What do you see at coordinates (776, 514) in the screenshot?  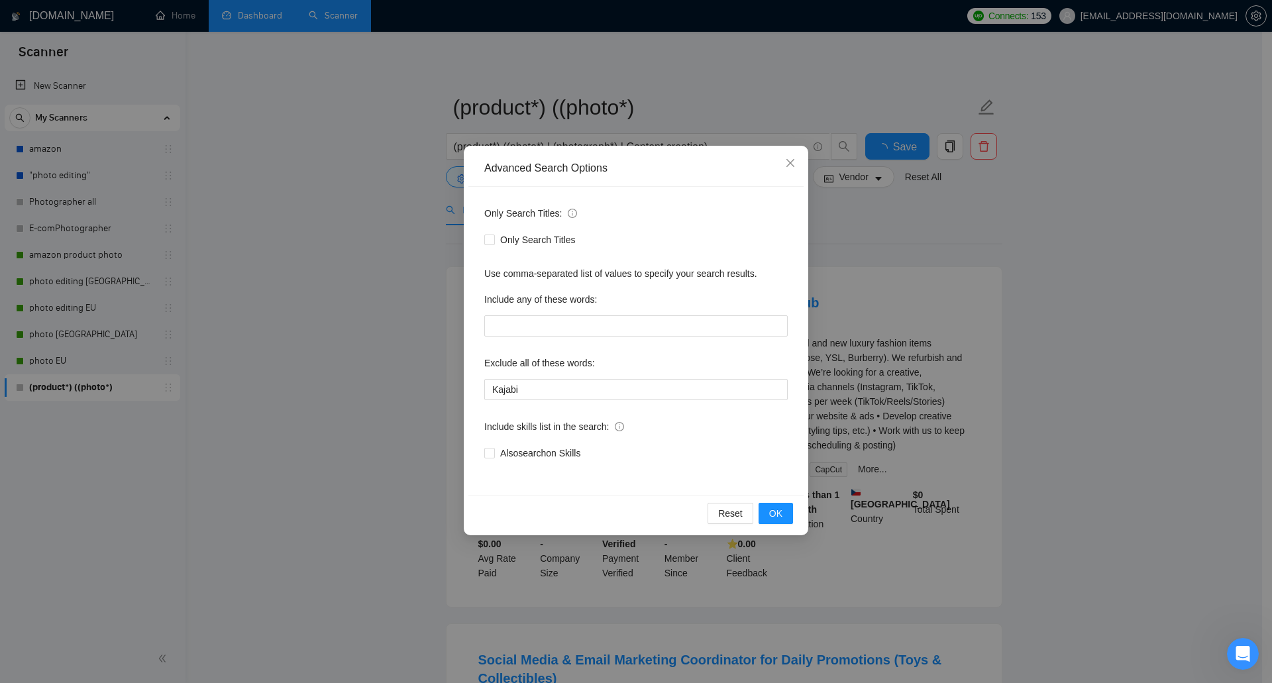 I see `button: OK` at bounding box center [776, 514].